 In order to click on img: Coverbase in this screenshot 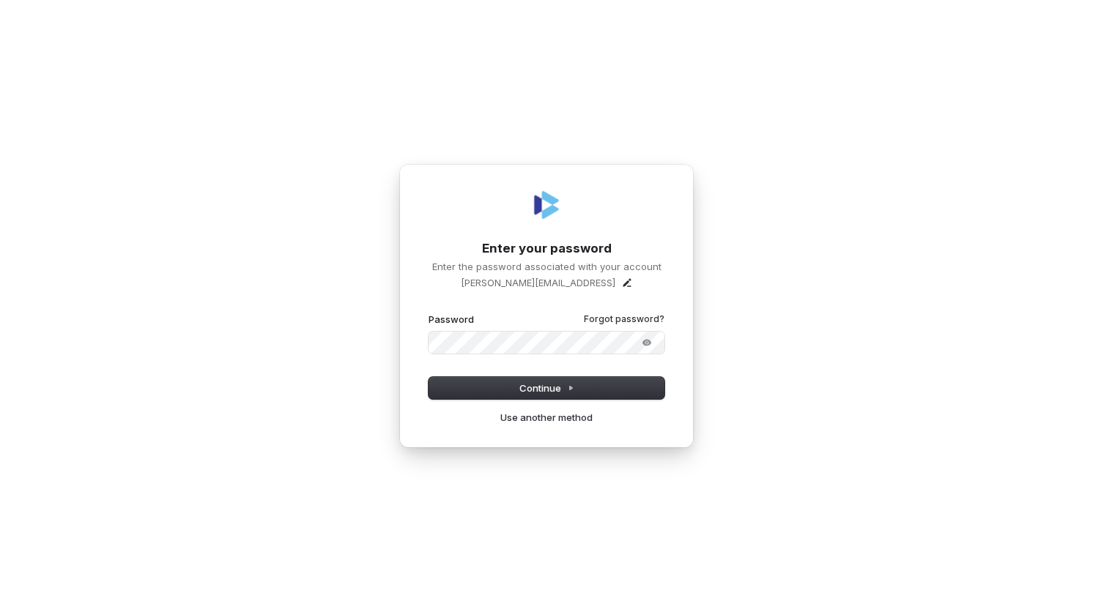, I will do `click(546, 205)`.